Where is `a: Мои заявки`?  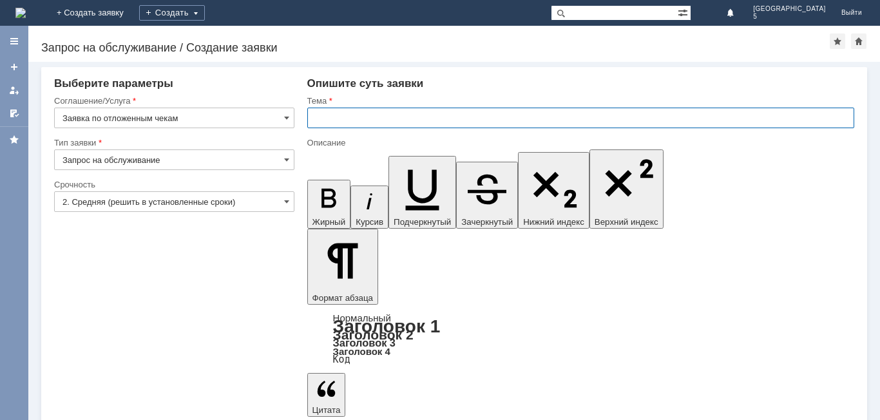 a: Мои заявки is located at coordinates (14, 90).